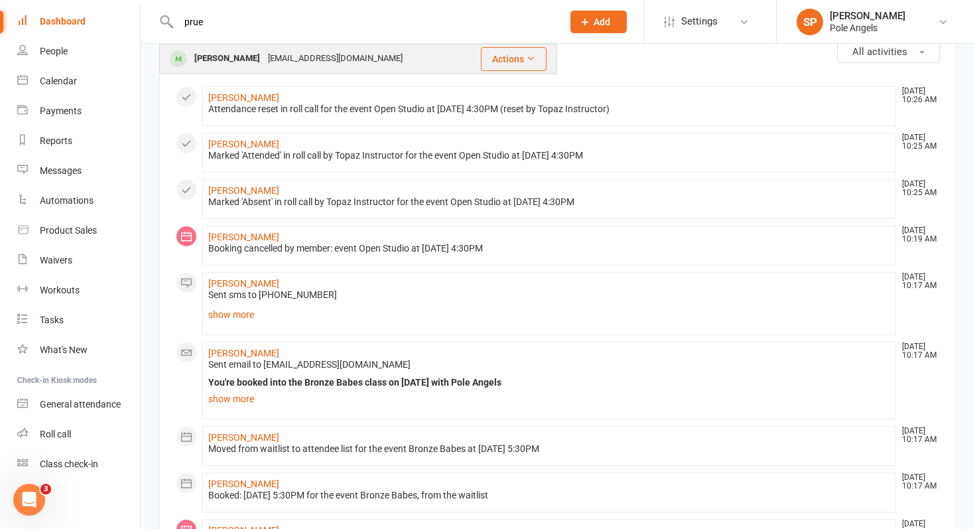 Image resolution: width=975 pixels, height=529 pixels. What do you see at coordinates (58, 81) in the screenshot?
I see `div: Calendar` at bounding box center [58, 81].